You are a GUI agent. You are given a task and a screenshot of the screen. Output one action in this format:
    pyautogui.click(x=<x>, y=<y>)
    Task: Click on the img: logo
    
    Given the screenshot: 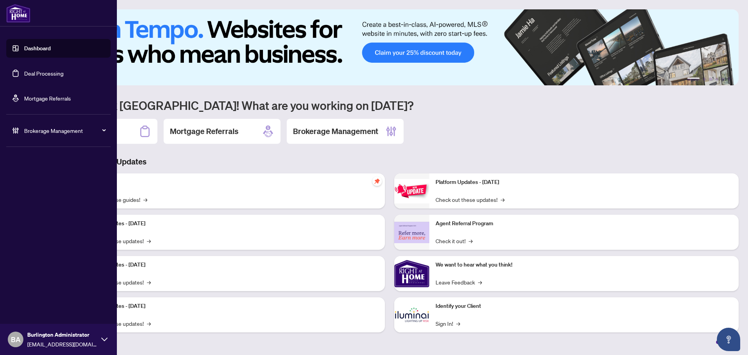 What is the action you would take?
    pyautogui.click(x=18, y=13)
    